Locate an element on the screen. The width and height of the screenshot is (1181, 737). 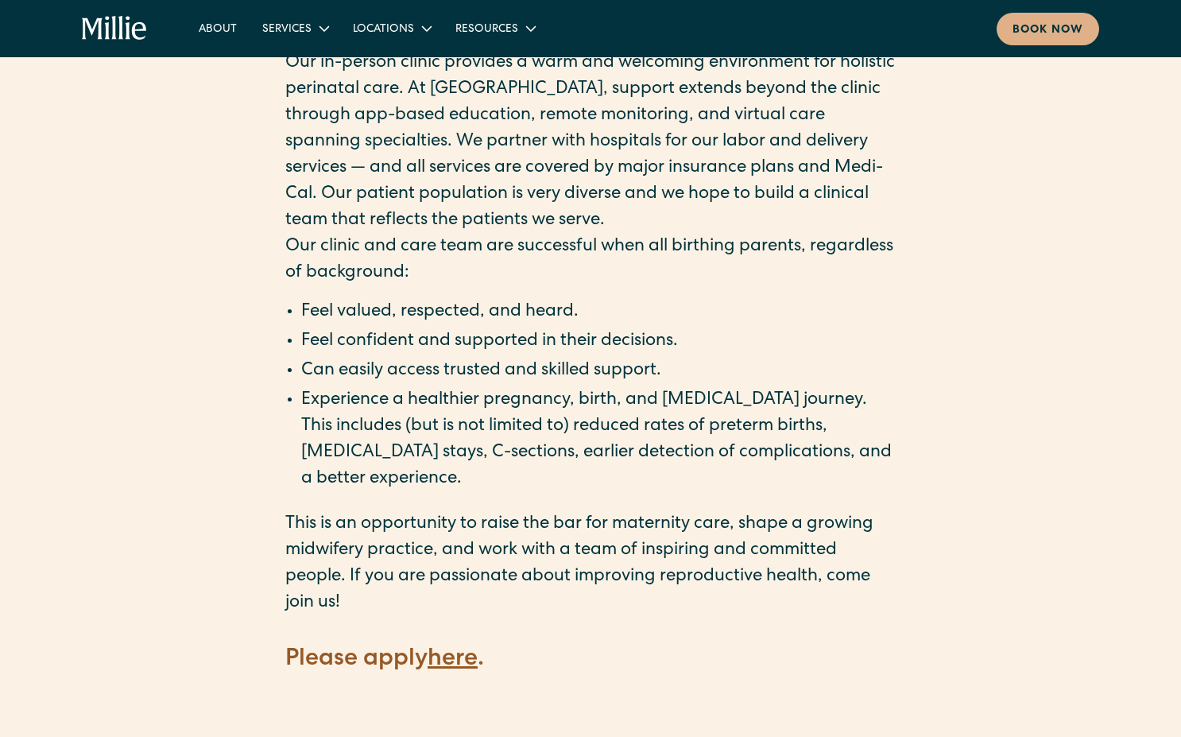
strong: Please apply is located at coordinates (356, 660).